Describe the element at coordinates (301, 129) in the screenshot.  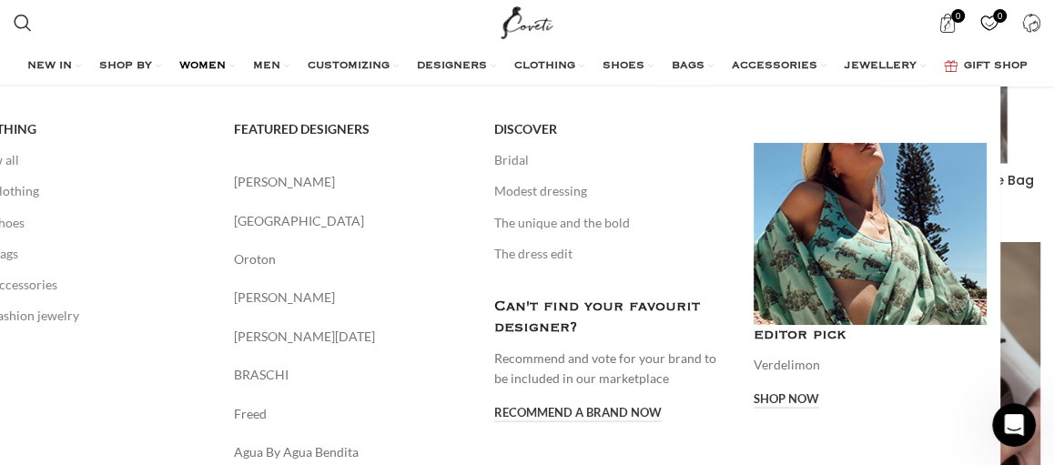
I see `span: FEATURED DESIGNERS` at that location.